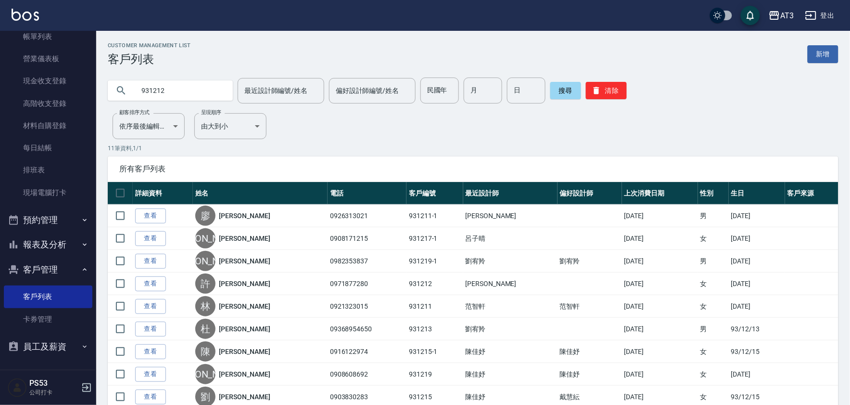 This screenshot has width=850, height=405. What do you see at coordinates (149, 59) in the screenshot?
I see `h3: 客戶列表` at bounding box center [149, 59].